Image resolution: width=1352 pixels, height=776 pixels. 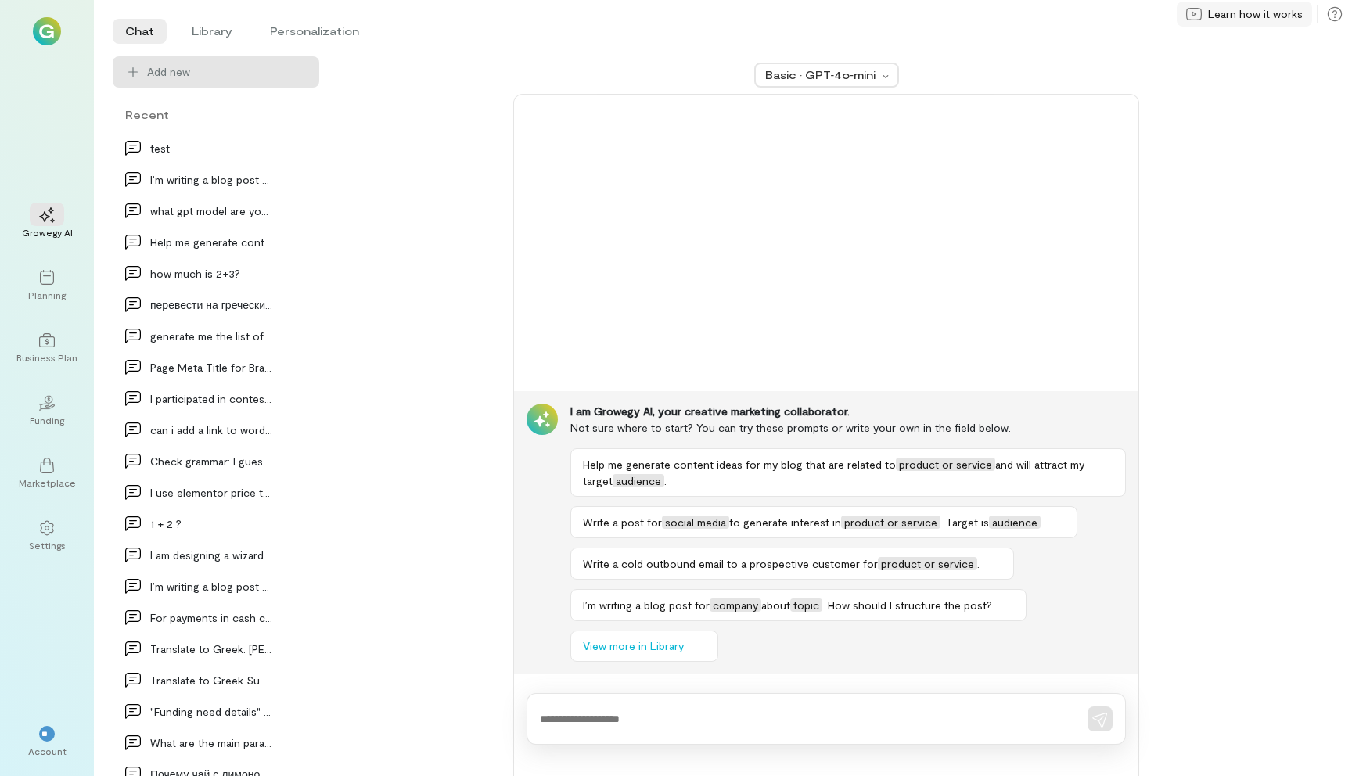 What do you see at coordinates (47, 232) in the screenshot?
I see `div: Growegy AI` at bounding box center [47, 232].